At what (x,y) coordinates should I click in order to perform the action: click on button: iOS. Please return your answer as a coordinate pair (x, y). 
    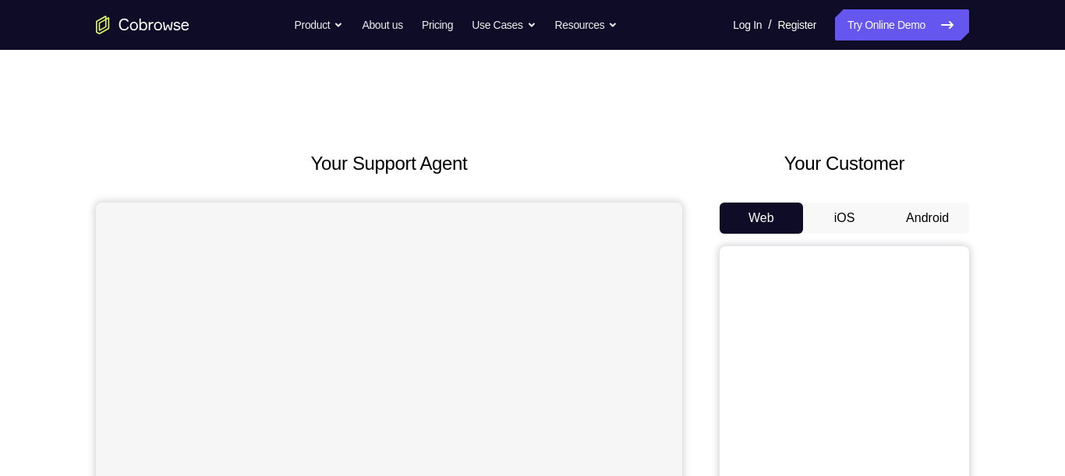
    Looking at the image, I should click on (845, 218).